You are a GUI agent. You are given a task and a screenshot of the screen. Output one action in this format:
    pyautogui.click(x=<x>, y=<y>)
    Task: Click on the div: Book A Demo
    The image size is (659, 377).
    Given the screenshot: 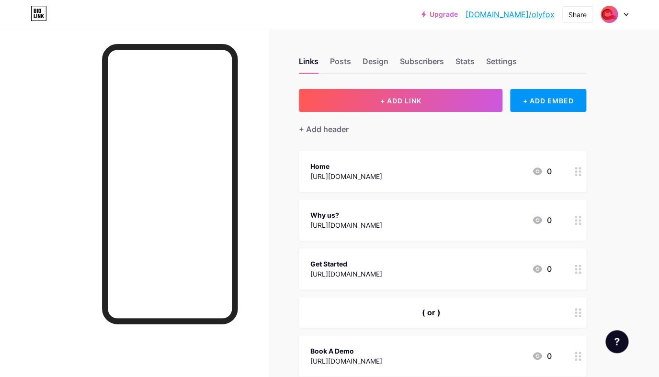 What is the action you would take?
    pyautogui.click(x=346, y=351)
    